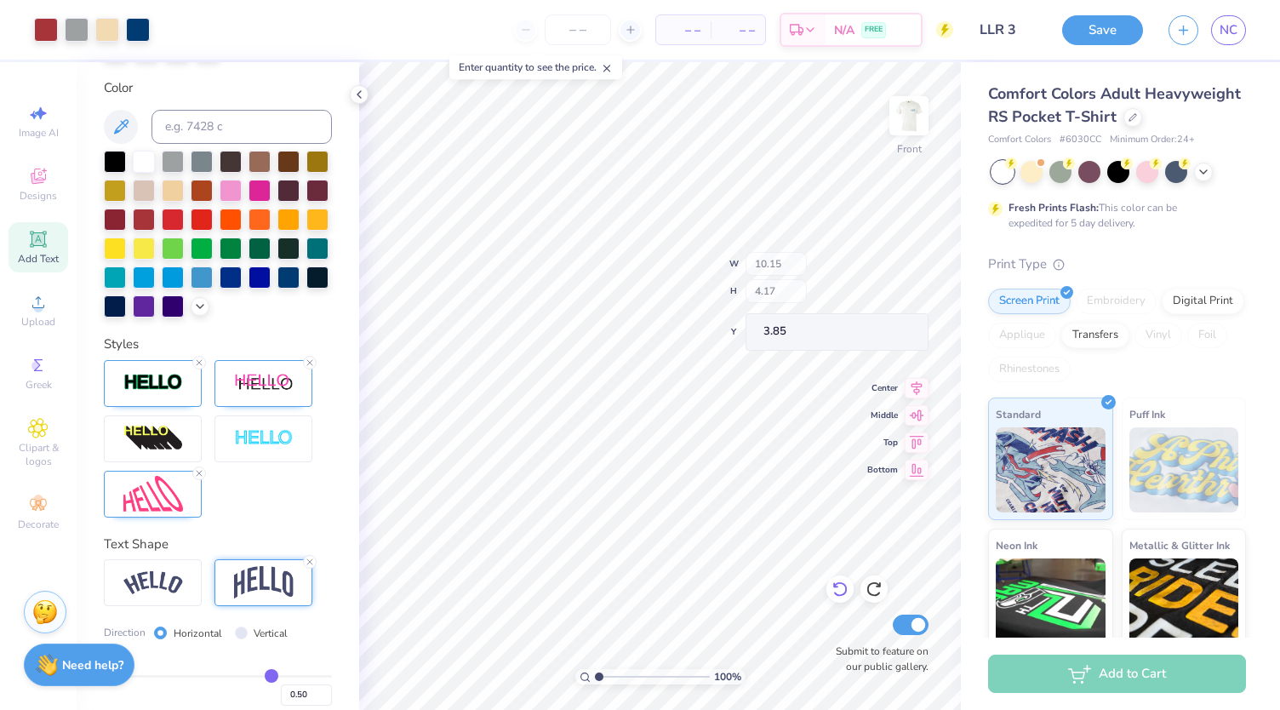 The height and width of the screenshot is (710, 1280). I want to click on span: Minimum Order: 24 +, so click(1153, 140).